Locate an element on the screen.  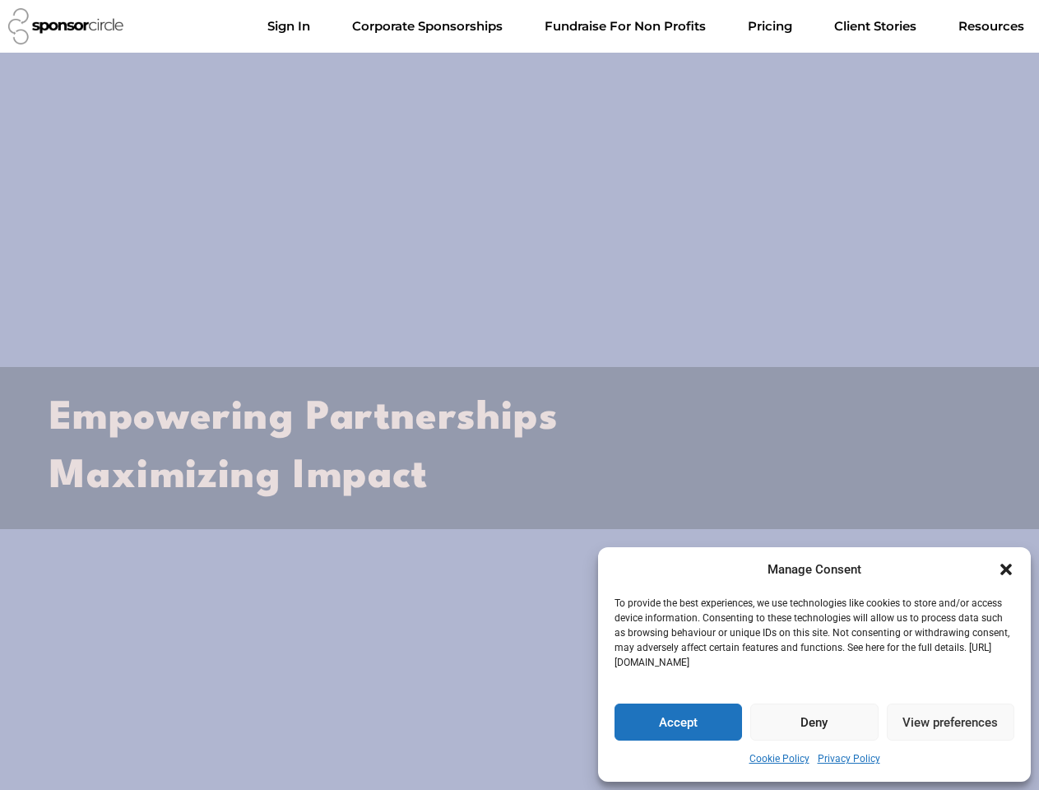
img: Sponsor Circle logo is located at coordinates (66, 26).